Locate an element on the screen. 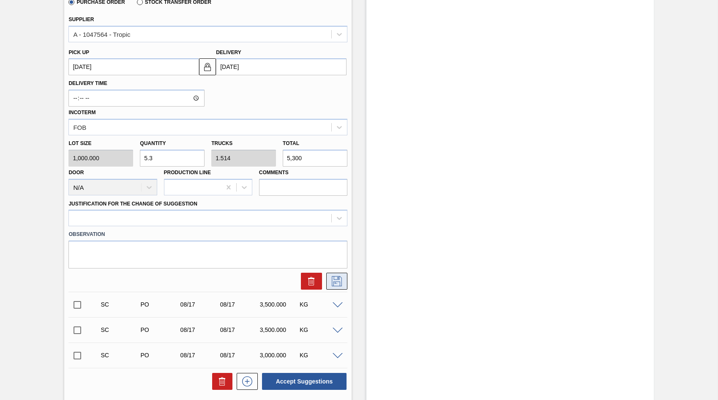 The width and height of the screenshot is (718, 400). label: Door is located at coordinates (76, 172).